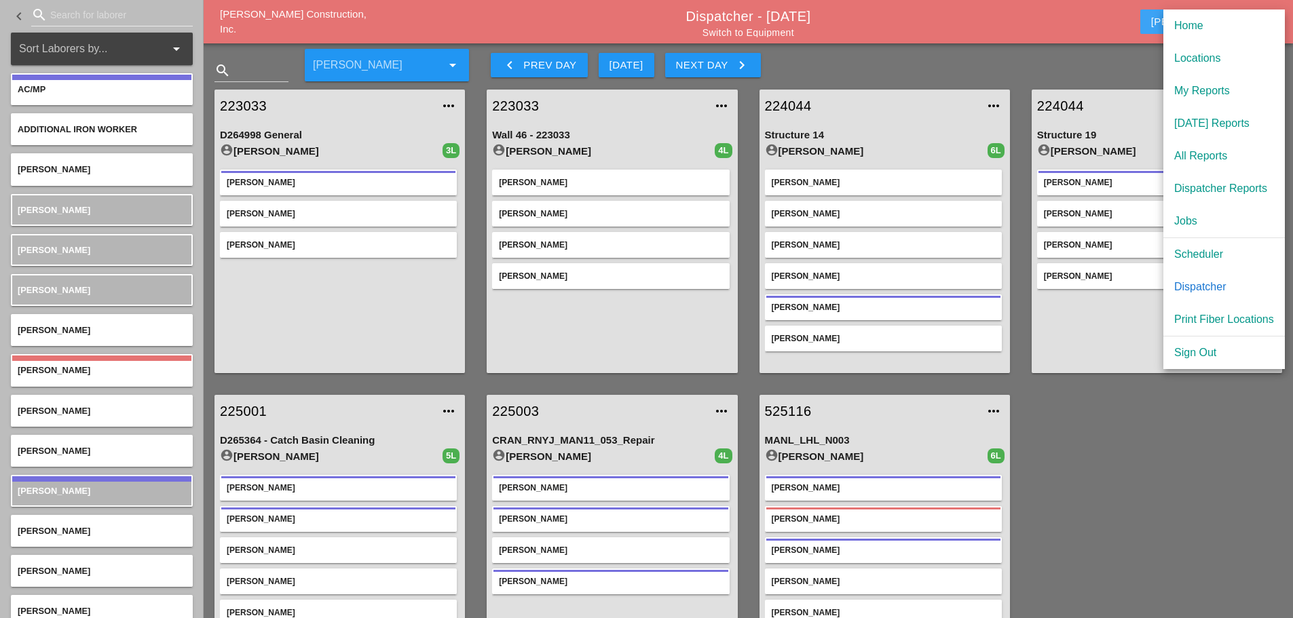 The width and height of the screenshot is (1293, 618). I want to click on div: Prev Day, so click(539, 65).